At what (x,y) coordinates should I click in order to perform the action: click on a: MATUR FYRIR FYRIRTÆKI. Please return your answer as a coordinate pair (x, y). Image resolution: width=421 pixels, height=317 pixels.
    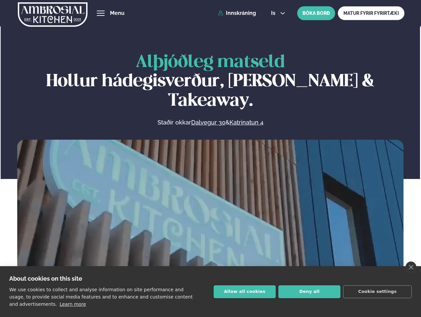
    Looking at the image, I should click on (371, 13).